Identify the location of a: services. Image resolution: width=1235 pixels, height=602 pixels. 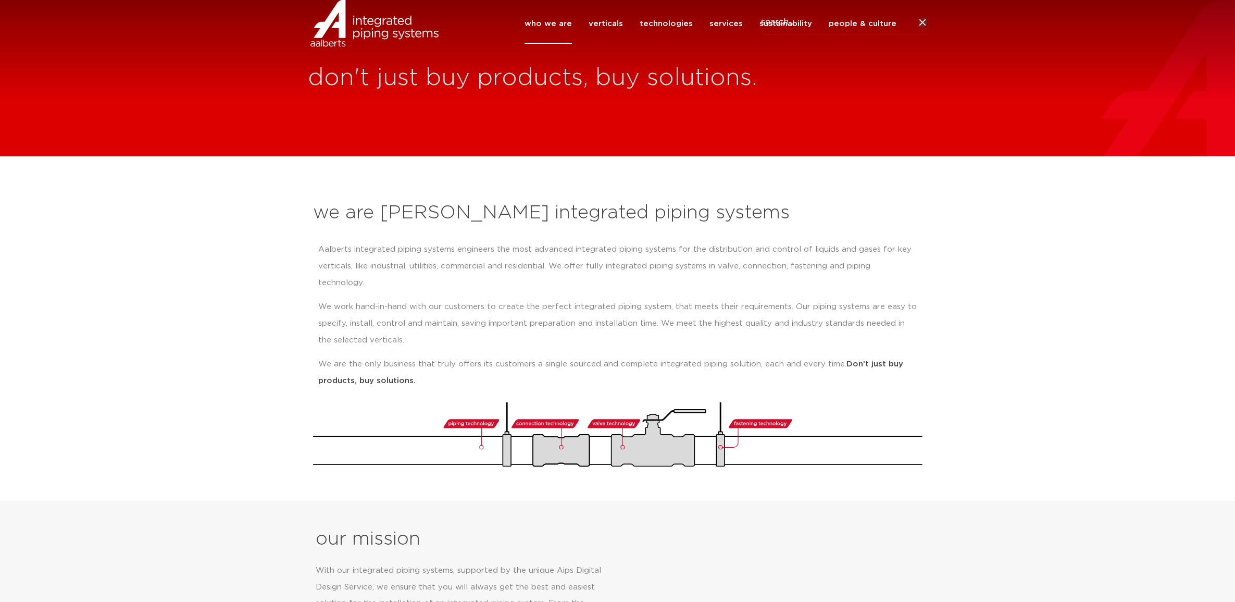
(726, 23).